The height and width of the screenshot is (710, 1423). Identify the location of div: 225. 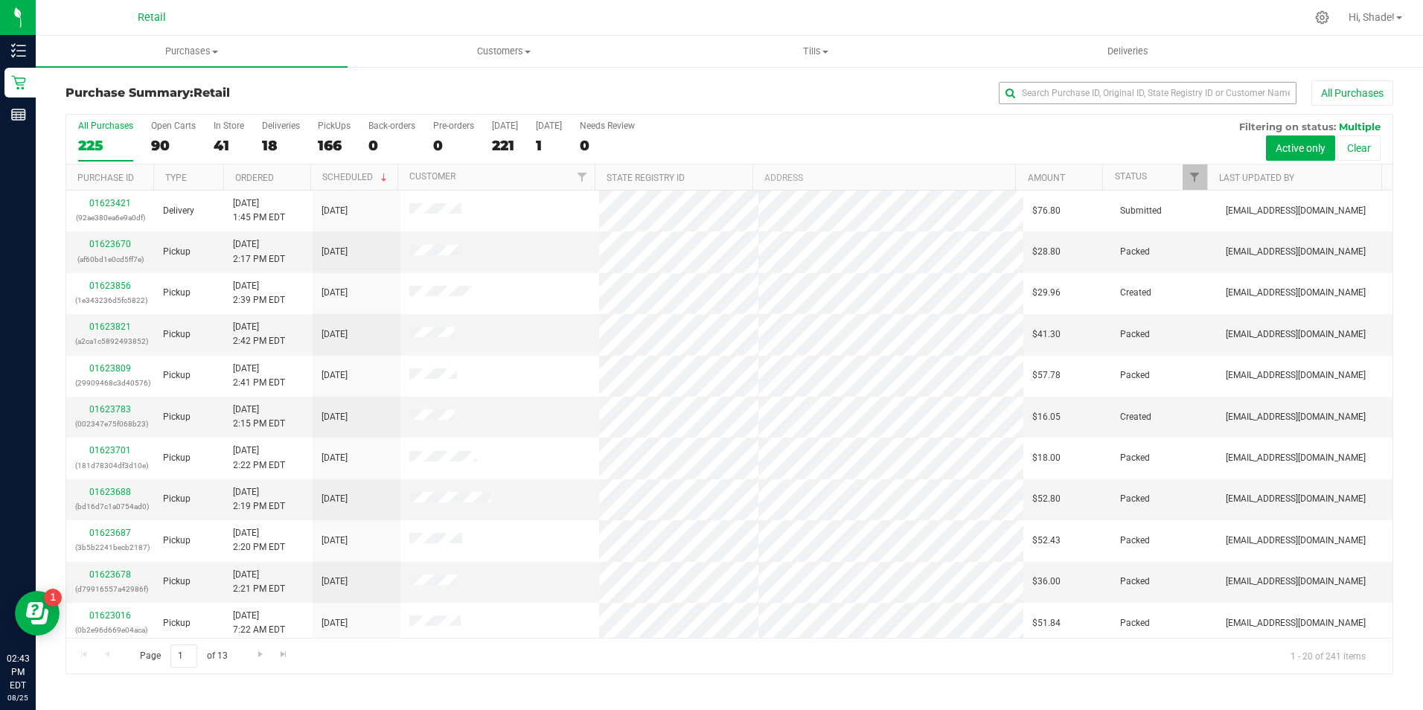
(106, 145).